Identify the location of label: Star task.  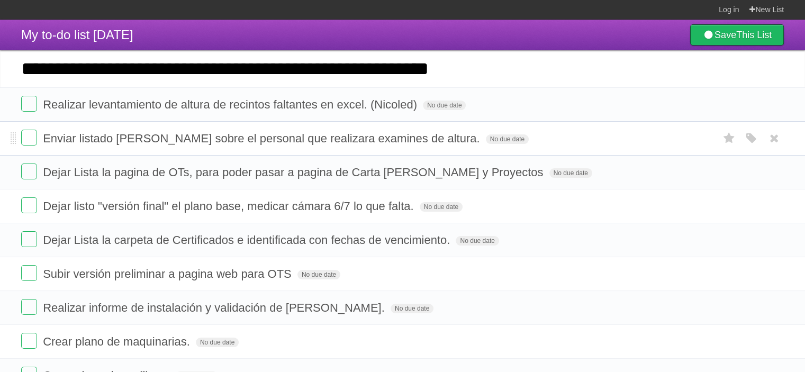
(729, 138).